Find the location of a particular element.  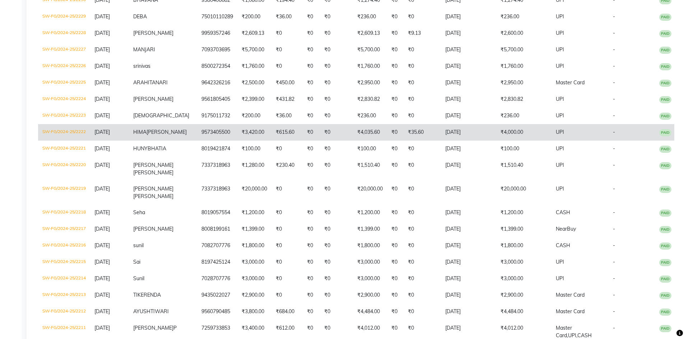

td: ₹36.00 is located at coordinates (287, 17).